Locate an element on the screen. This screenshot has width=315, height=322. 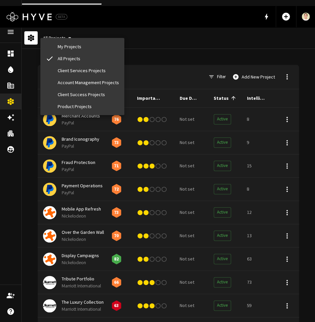
li: All Projects is located at coordinates (82, 59).